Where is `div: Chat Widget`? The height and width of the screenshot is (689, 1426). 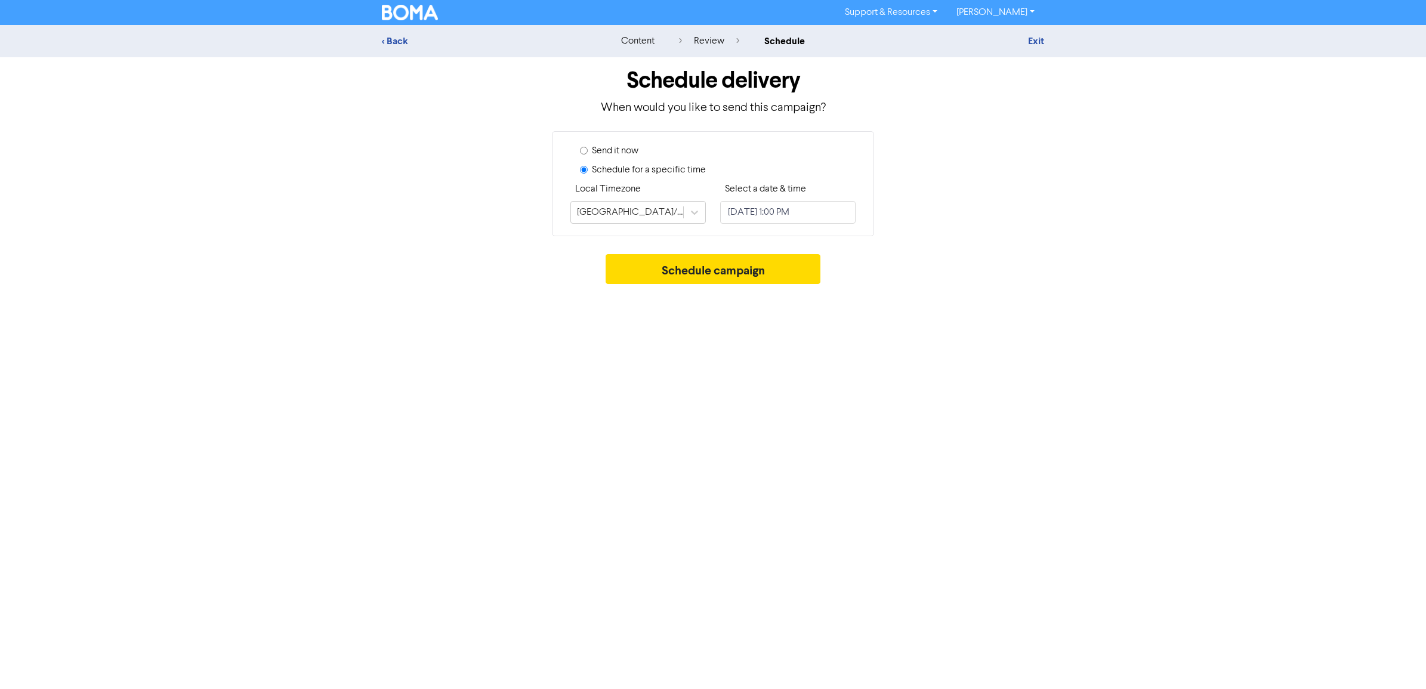
div: Chat Widget is located at coordinates (1396, 660).